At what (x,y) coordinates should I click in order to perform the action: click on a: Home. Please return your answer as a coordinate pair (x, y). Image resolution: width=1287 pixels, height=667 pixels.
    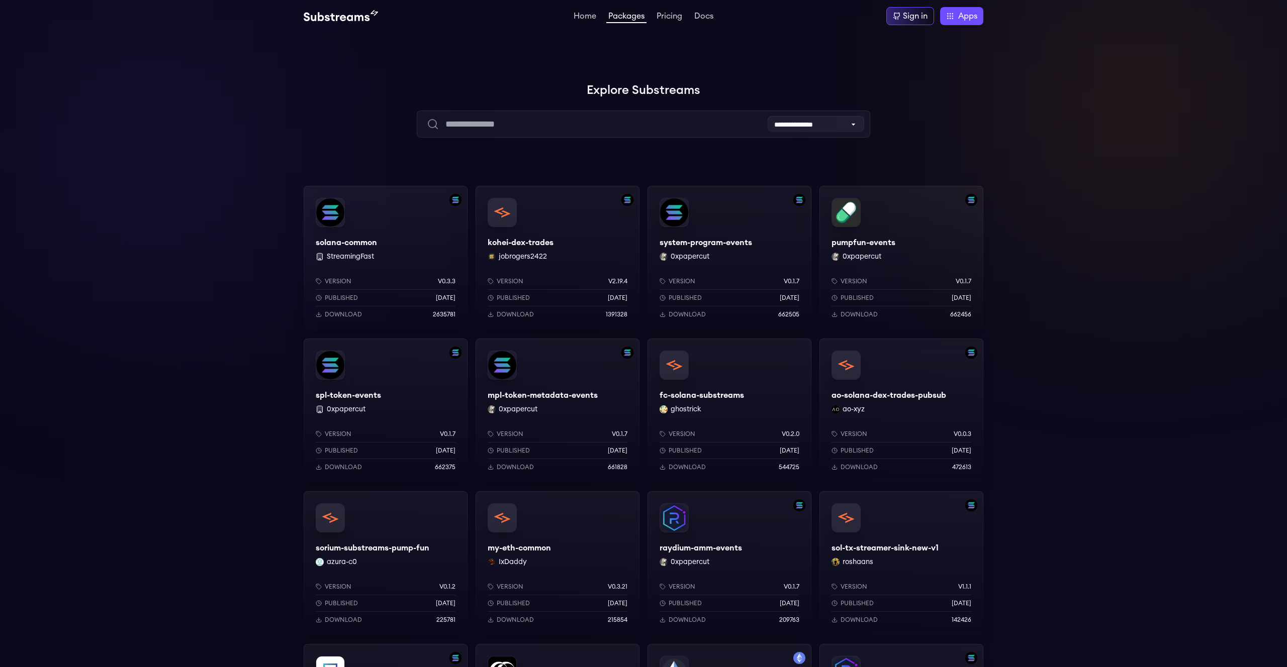
    Looking at the image, I should click on (584, 17).